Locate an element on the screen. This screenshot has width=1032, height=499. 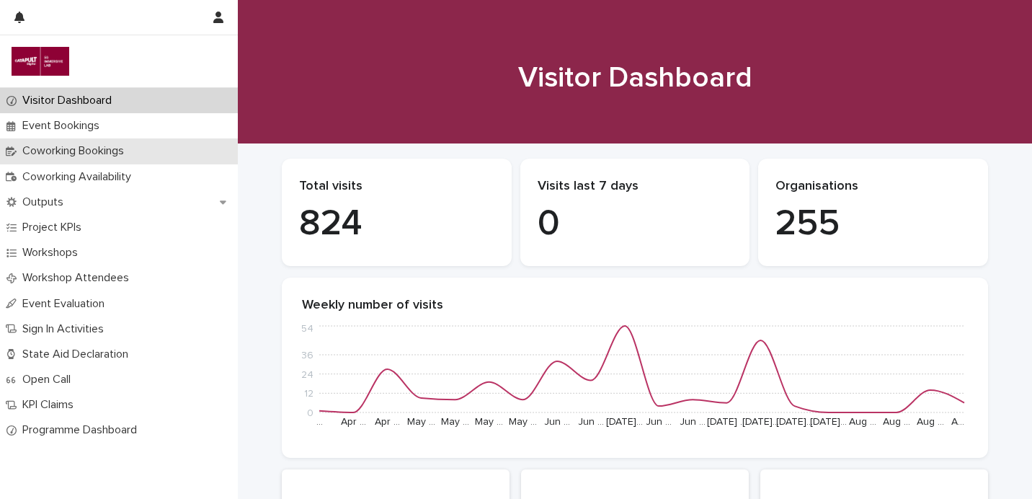
p: Event Evaluation is located at coordinates (66, 303).